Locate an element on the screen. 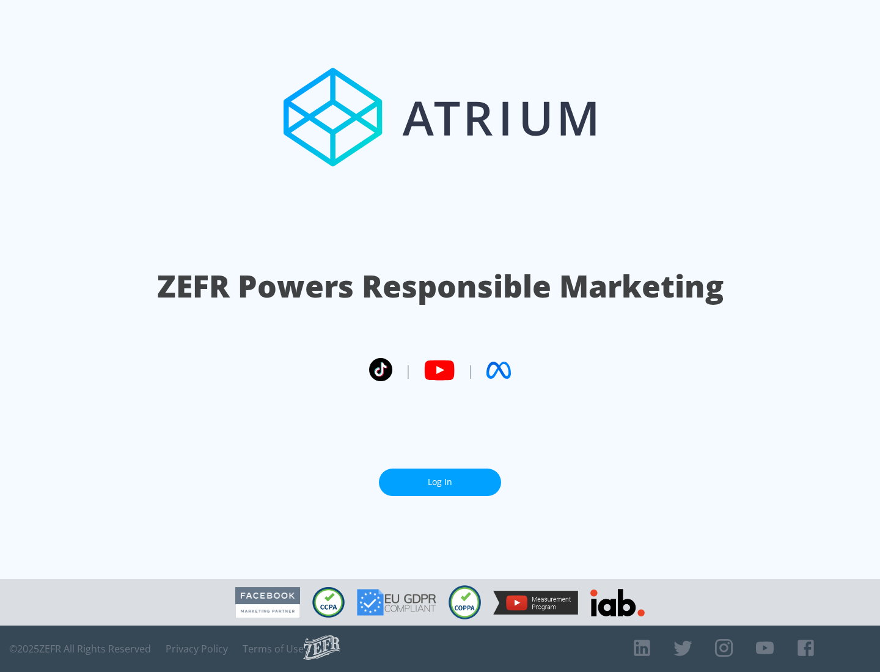  img: CCPA Compliant is located at coordinates (328, 602).